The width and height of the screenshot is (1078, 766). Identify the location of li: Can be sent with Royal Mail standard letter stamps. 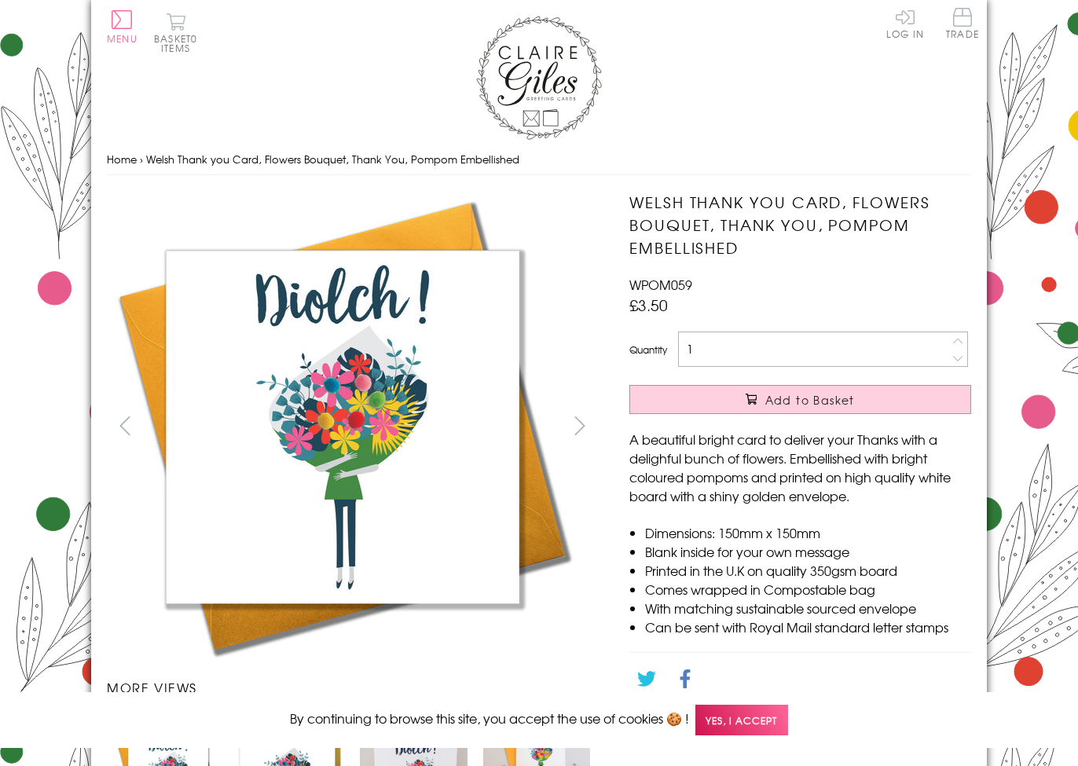
(808, 627).